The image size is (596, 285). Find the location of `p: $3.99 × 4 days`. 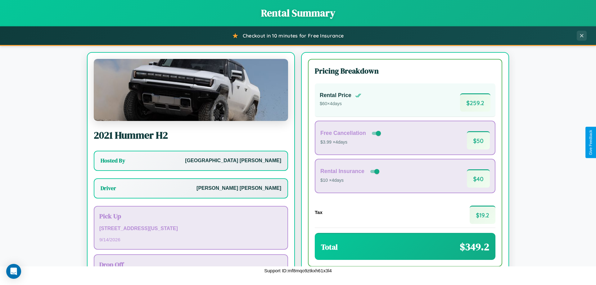

p: $3.99 × 4 days is located at coordinates (351, 143).